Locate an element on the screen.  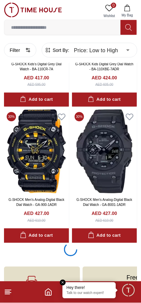
a: 0Wishlist is located at coordinates (110, 11).